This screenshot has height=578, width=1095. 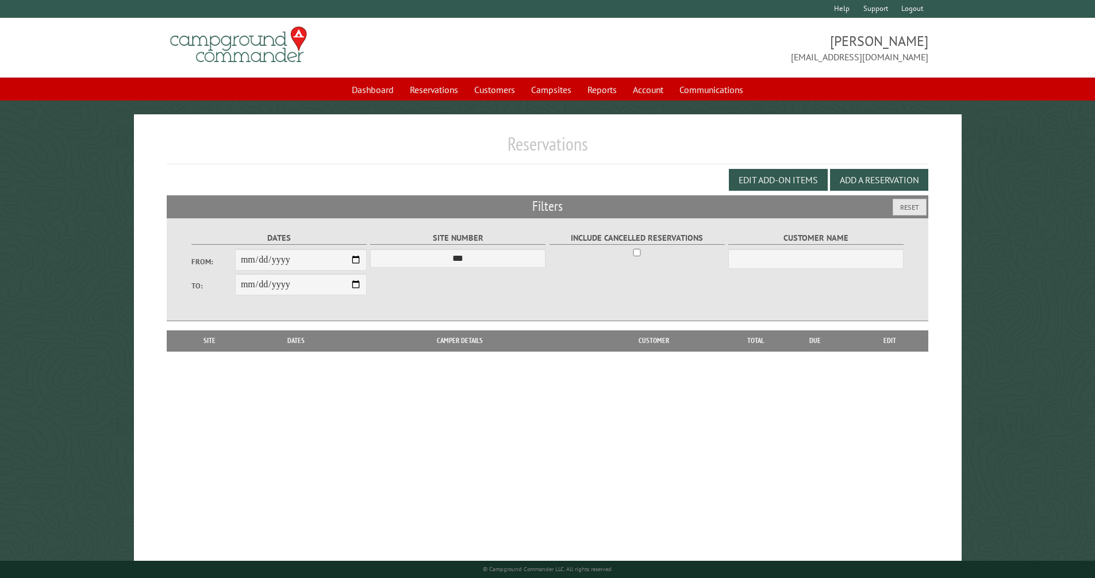 I want to click on a: Reservations, so click(x=434, y=90).